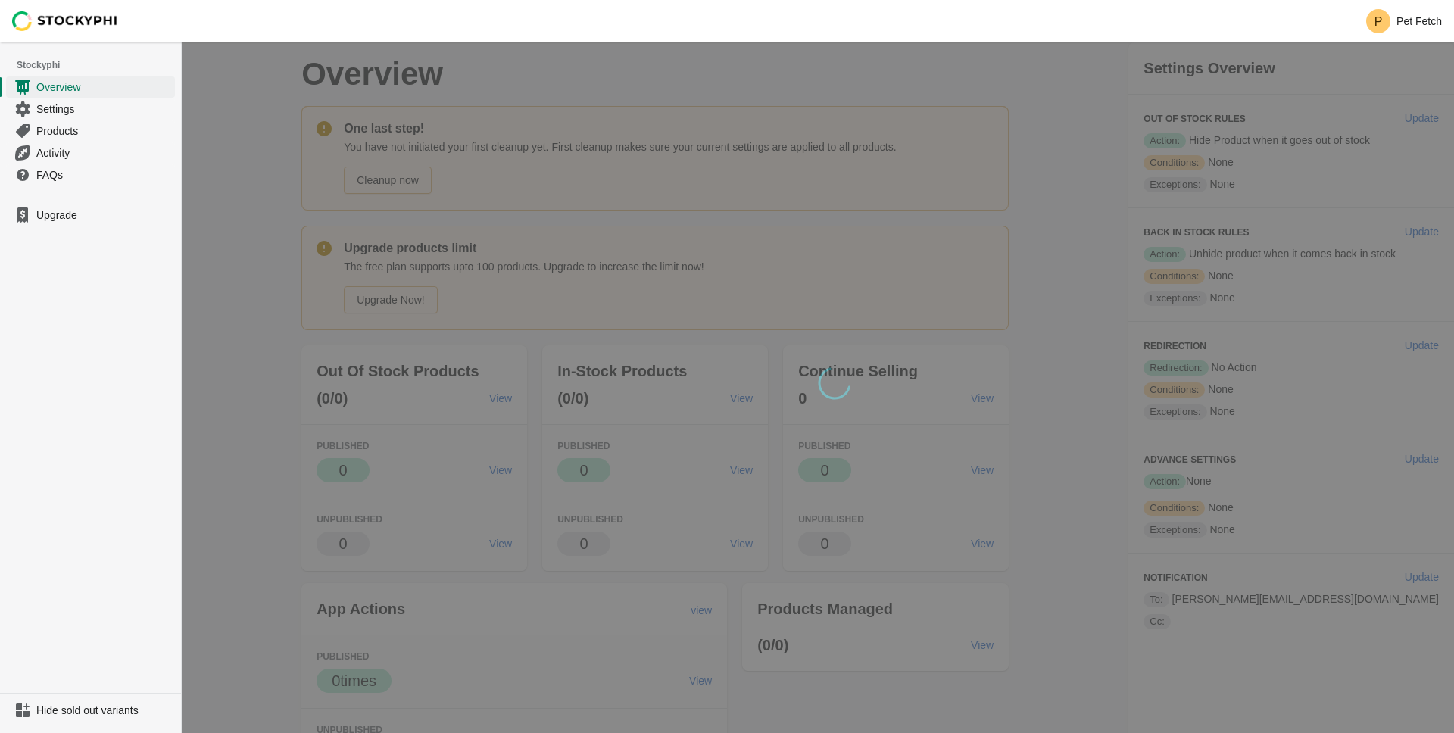  What do you see at coordinates (104, 109) in the screenshot?
I see `span: Settings` at bounding box center [104, 109].